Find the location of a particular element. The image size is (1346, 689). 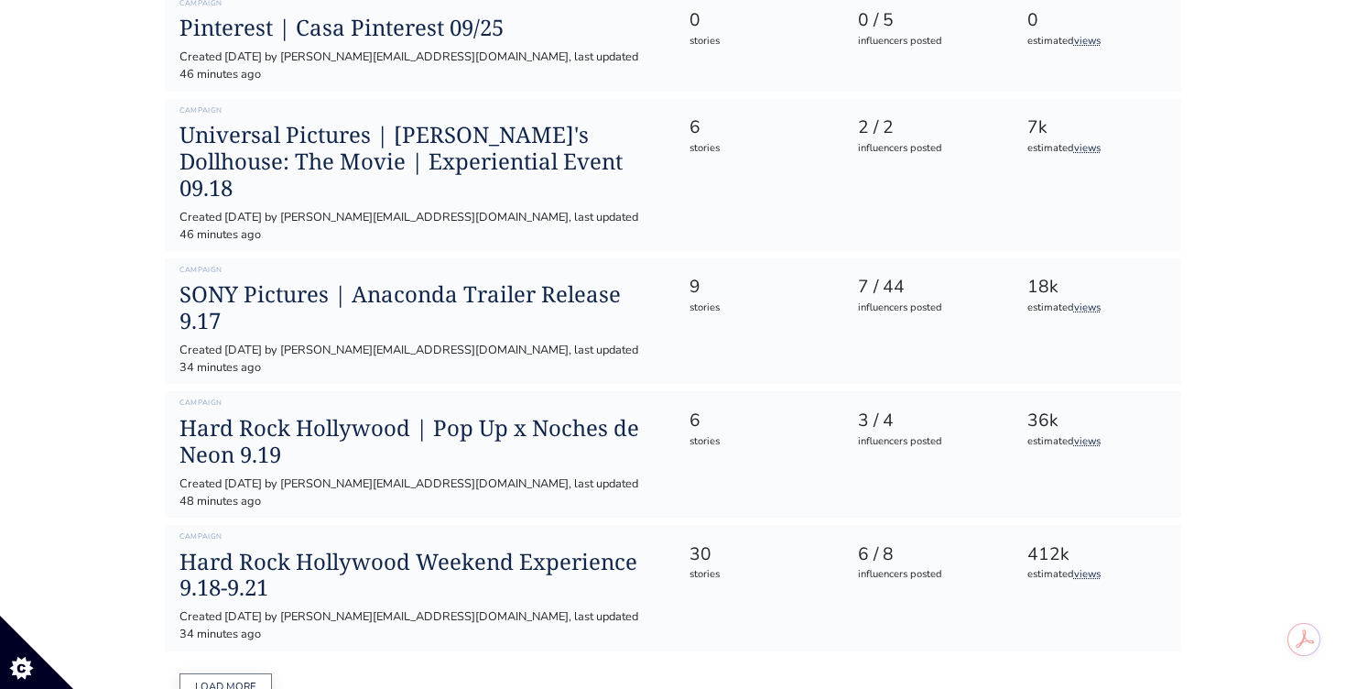

div: 18k is located at coordinates (1095, 287).